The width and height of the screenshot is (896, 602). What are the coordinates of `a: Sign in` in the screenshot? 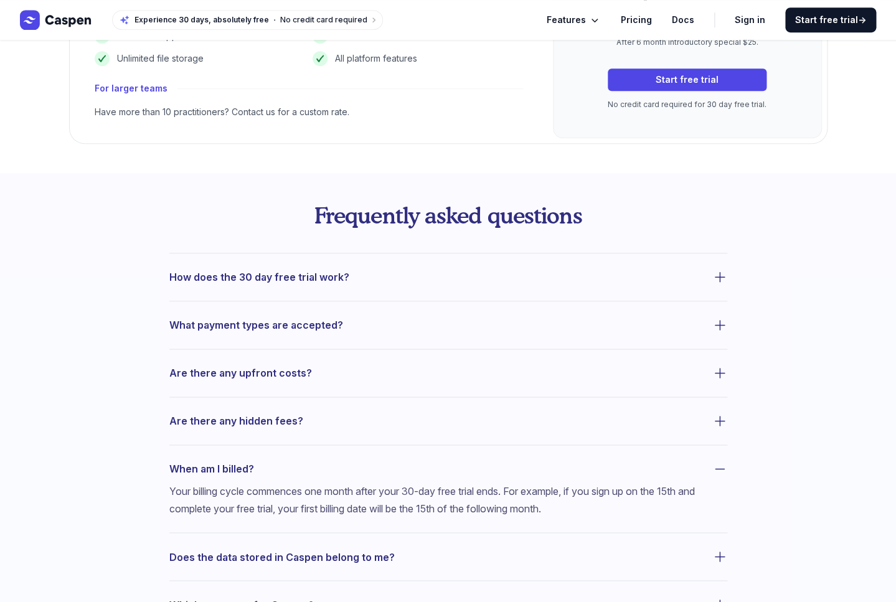 It's located at (750, 20).